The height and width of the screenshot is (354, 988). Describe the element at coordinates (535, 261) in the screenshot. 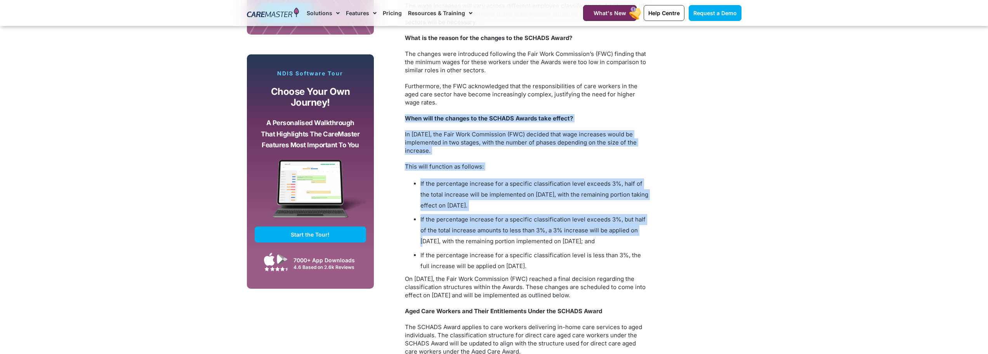

I see `li: If the percentage increase for a specific classification level is less than 3%, the full increase...` at that location.